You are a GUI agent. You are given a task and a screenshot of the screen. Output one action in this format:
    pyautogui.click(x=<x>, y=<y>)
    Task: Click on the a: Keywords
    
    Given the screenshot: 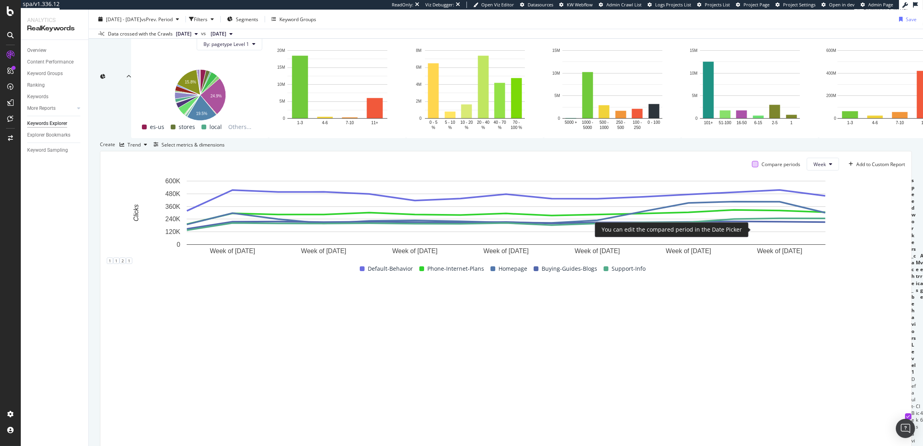 What is the action you would take?
    pyautogui.click(x=55, y=97)
    